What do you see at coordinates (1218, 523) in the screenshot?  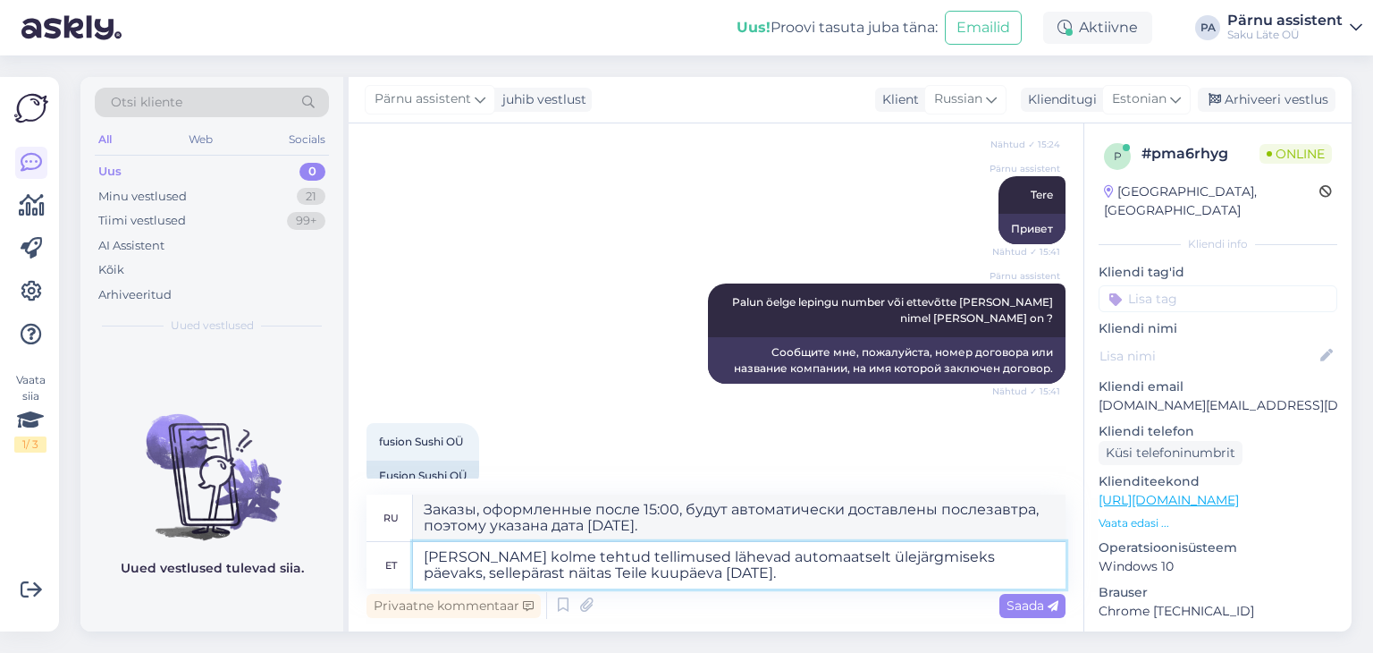 I see `p: Vaata edasi ...` at bounding box center [1218, 523].